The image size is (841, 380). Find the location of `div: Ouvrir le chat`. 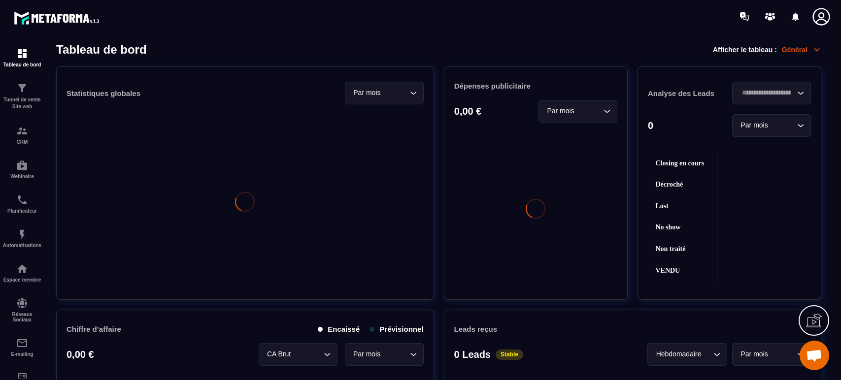

div: Ouvrir le chat is located at coordinates (814, 356).